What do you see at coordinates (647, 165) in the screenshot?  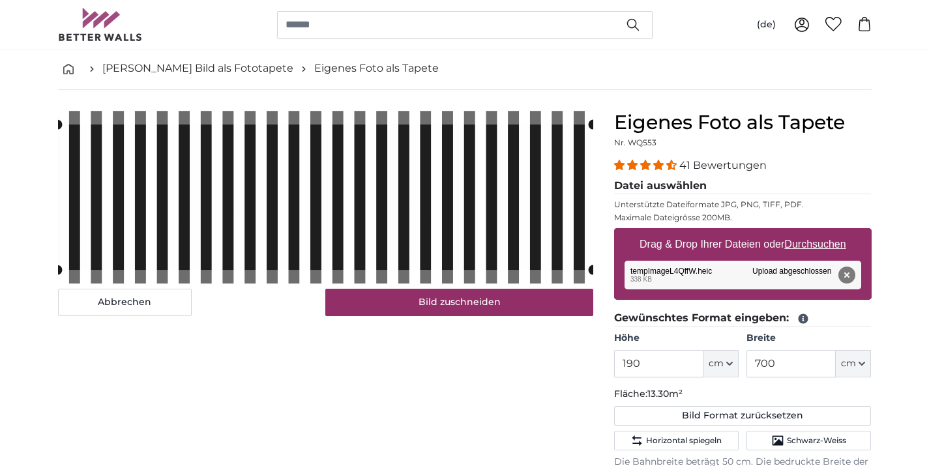 I see `span: 4.39 stars` at bounding box center [647, 165].